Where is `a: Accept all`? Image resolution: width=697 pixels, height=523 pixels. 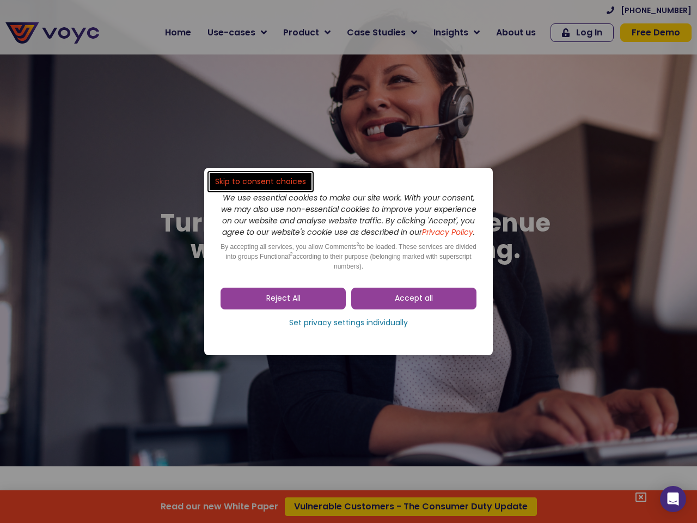 a: Accept all is located at coordinates (414, 299).